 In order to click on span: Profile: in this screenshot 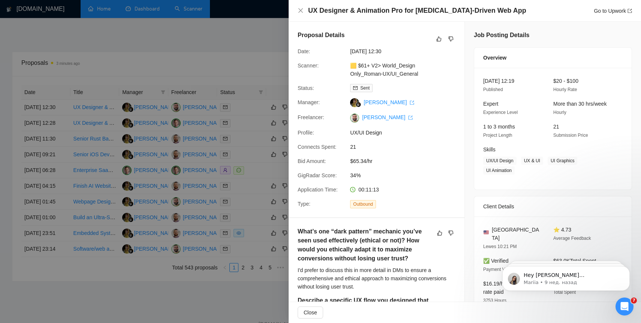, I will do `click(306, 133)`.